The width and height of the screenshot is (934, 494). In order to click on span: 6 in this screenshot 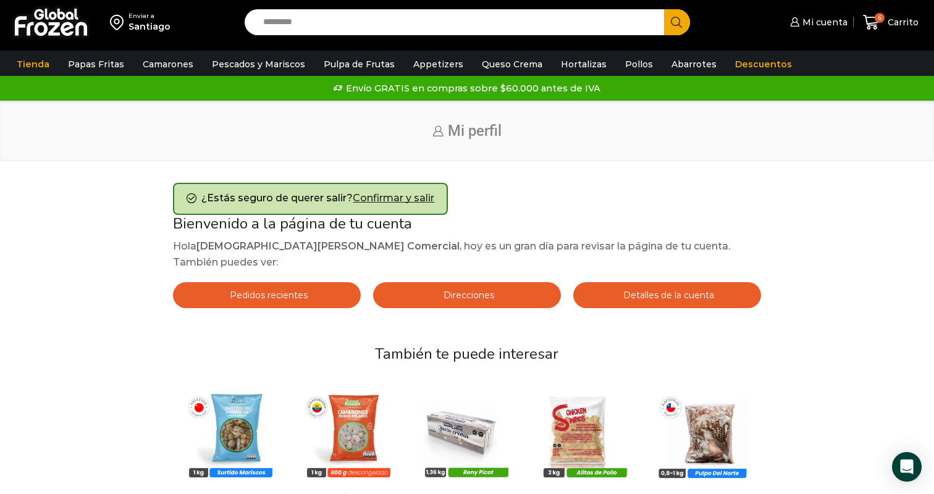, I will do `click(880, 18)`.